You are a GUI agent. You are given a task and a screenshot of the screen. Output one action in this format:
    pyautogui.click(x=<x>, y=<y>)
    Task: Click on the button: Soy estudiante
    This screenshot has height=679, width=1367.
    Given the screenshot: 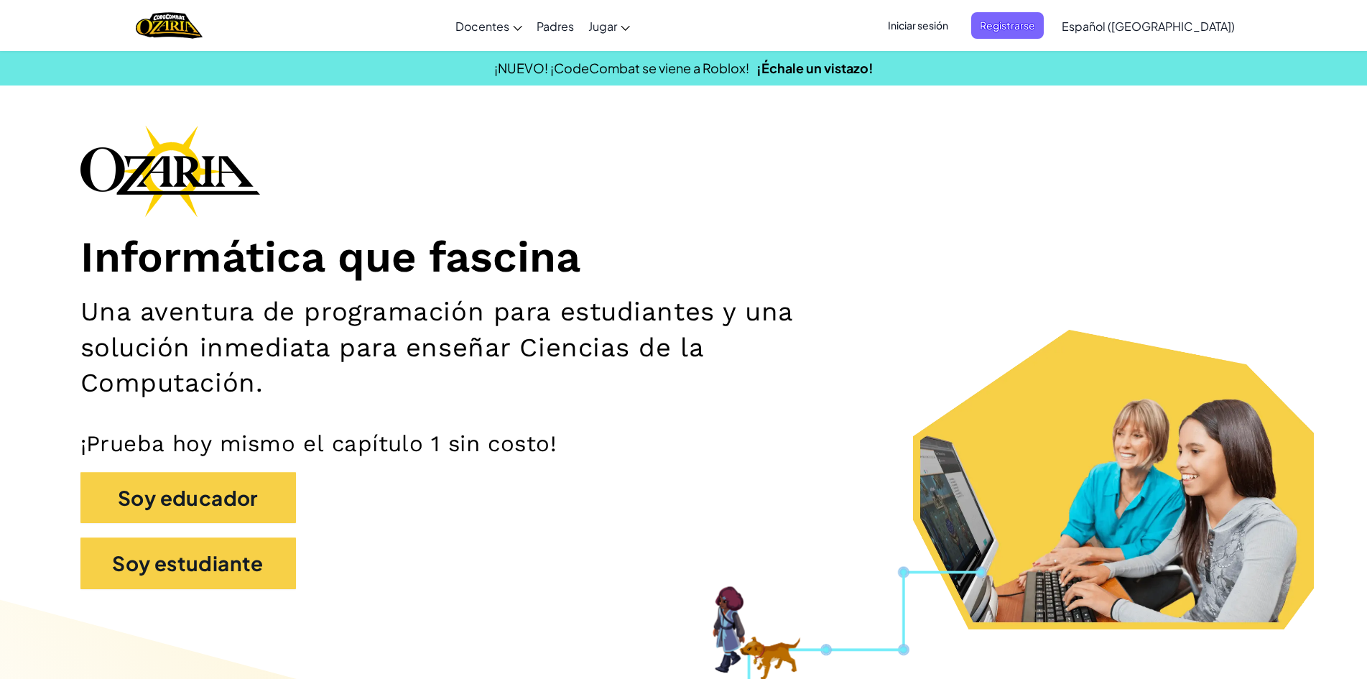 What is the action you would take?
    pyautogui.click(x=188, y=563)
    